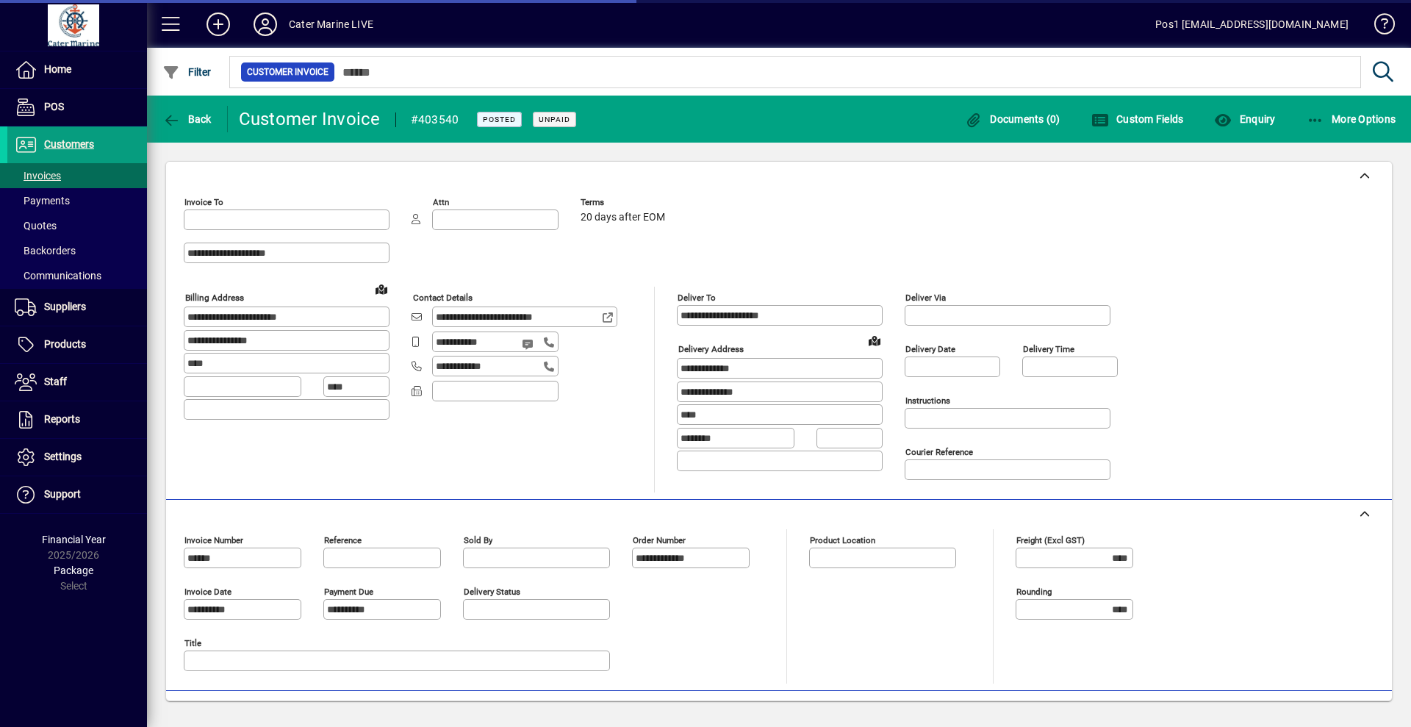  I want to click on span: Backorders, so click(45, 251).